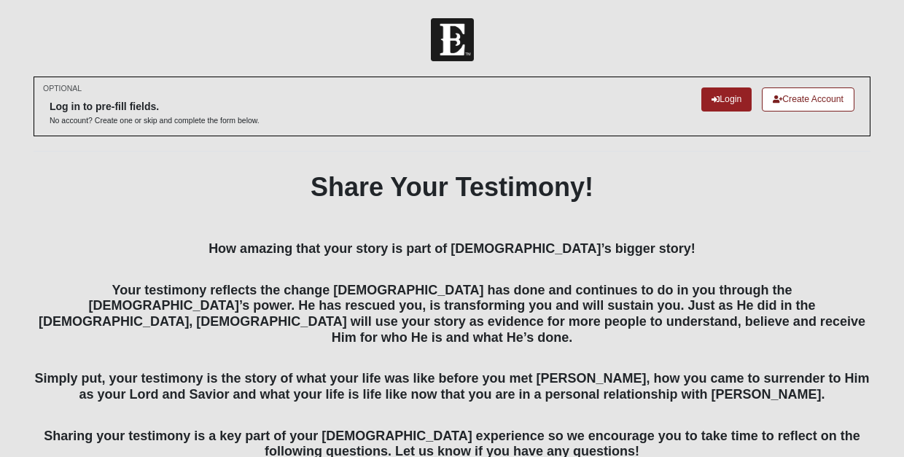  What do you see at coordinates (726, 99) in the screenshot?
I see `a: Login` at bounding box center [726, 99].